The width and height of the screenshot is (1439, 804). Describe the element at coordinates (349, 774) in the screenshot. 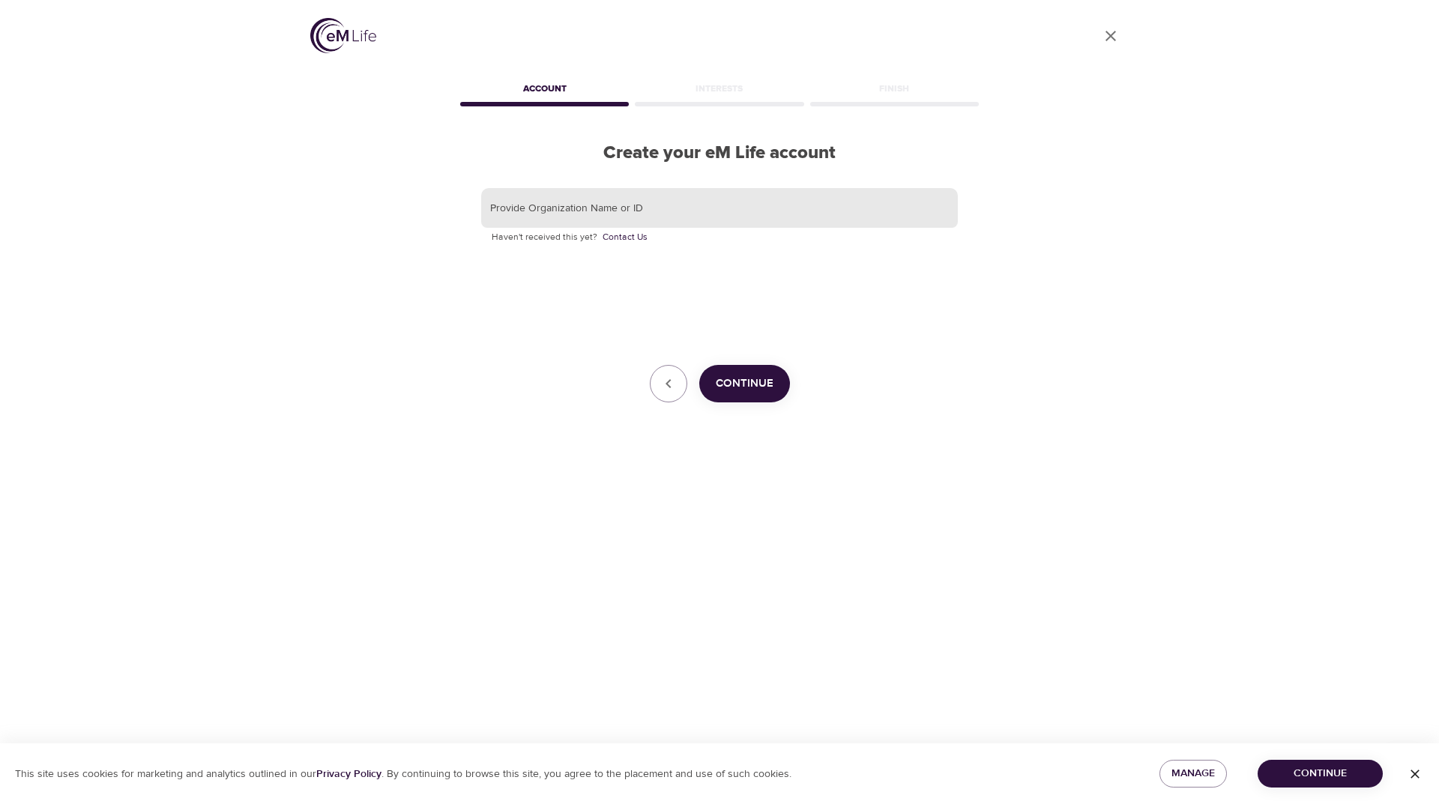

I see `b: Privacy Policy` at that location.